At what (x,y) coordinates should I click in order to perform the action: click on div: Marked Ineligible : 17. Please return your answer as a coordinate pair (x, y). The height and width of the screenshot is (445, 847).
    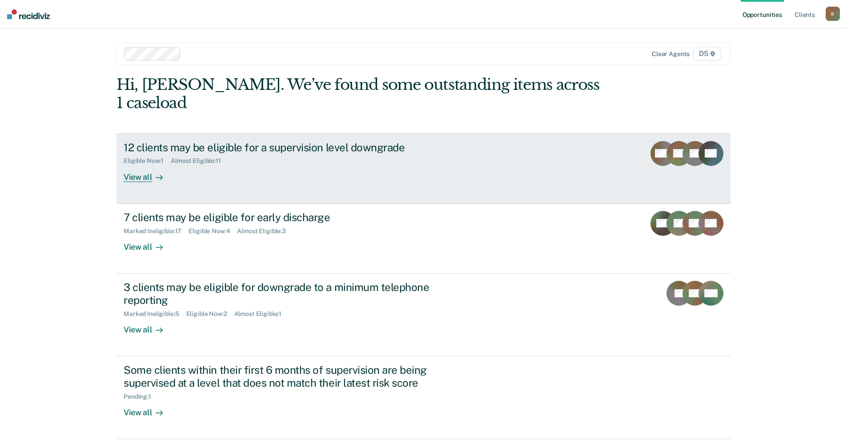
    Looking at the image, I should click on (156, 231).